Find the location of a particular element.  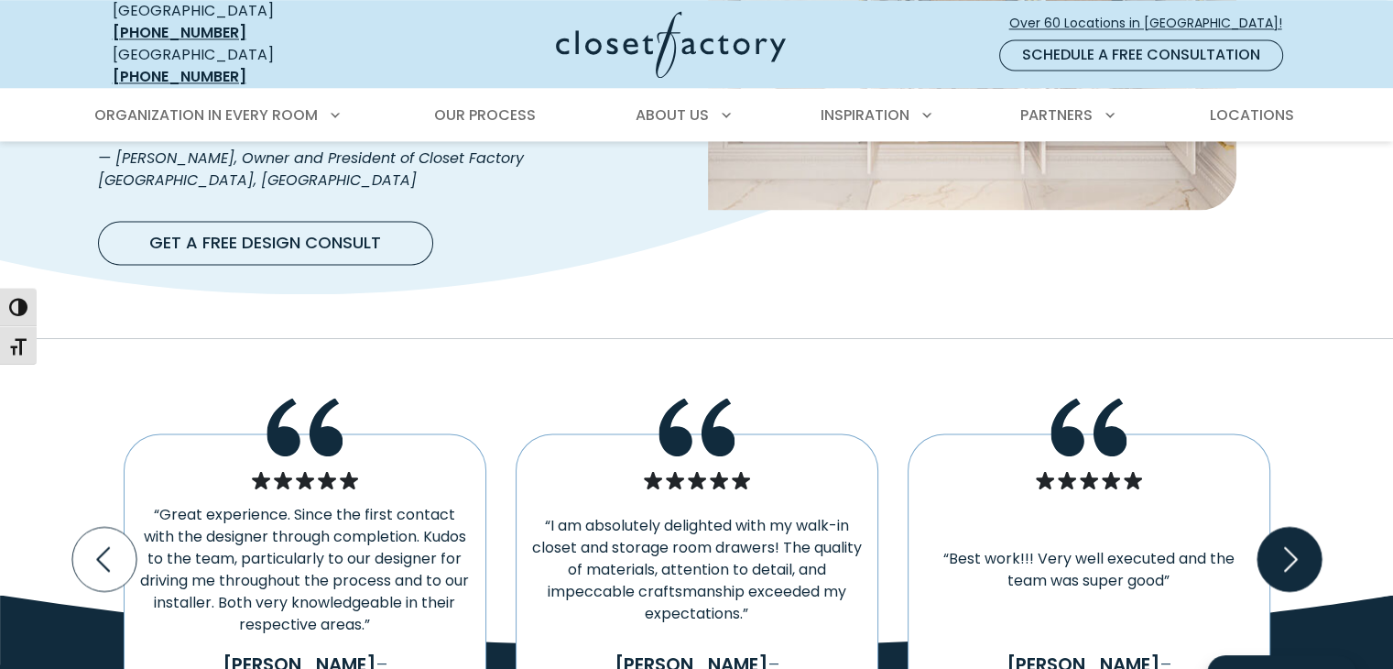

p: “Great experience. Since the first contact with the designer through completion. Kudos to the tea... is located at coordinates (305, 570).